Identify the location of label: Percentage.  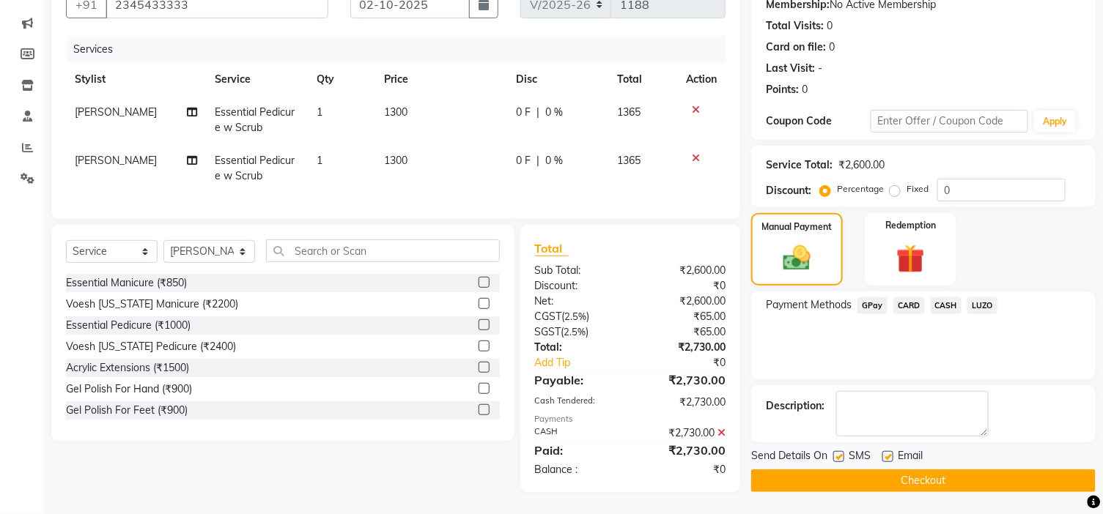
(860, 189).